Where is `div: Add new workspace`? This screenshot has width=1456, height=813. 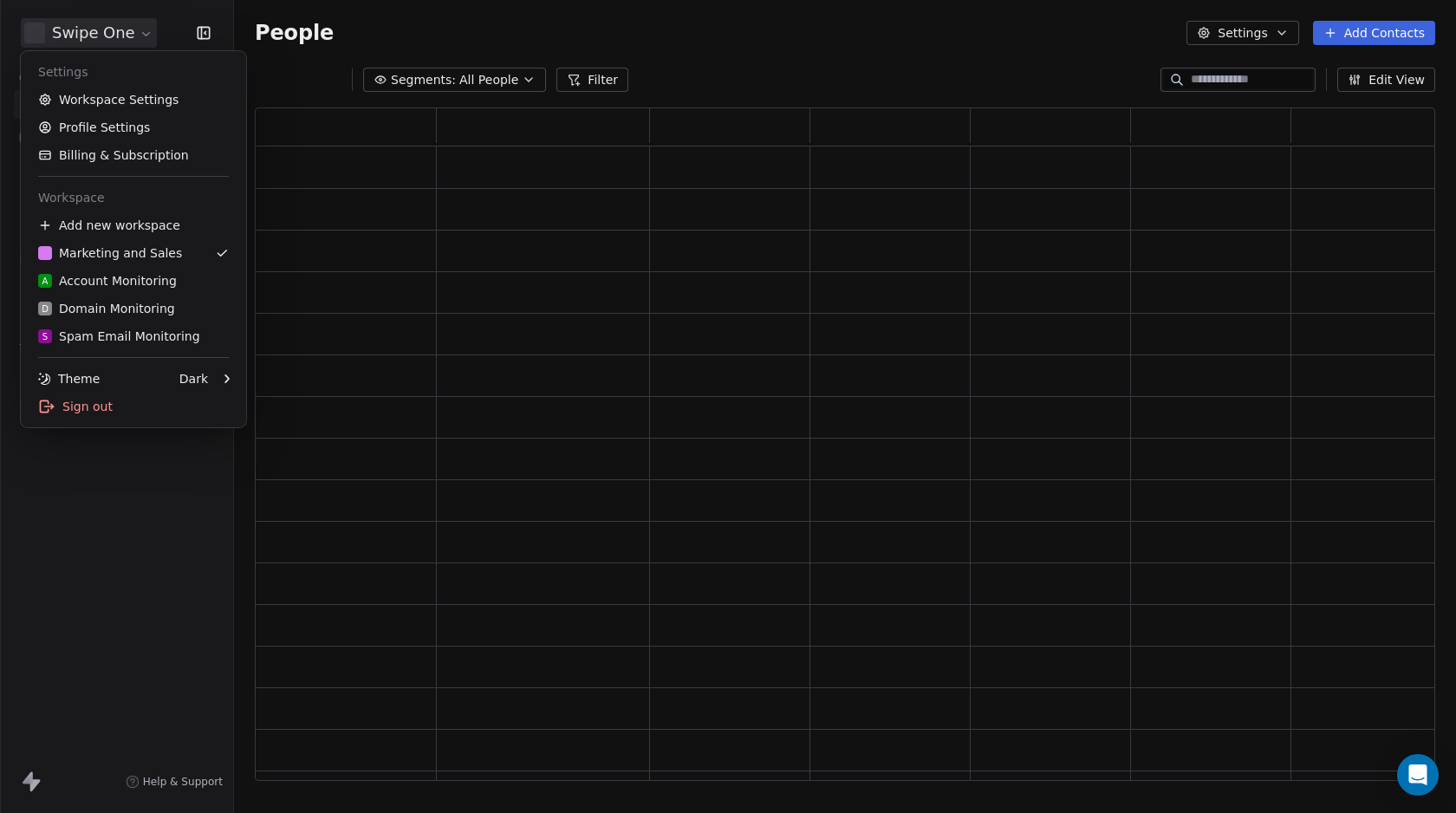
div: Add new workspace is located at coordinates (133, 226).